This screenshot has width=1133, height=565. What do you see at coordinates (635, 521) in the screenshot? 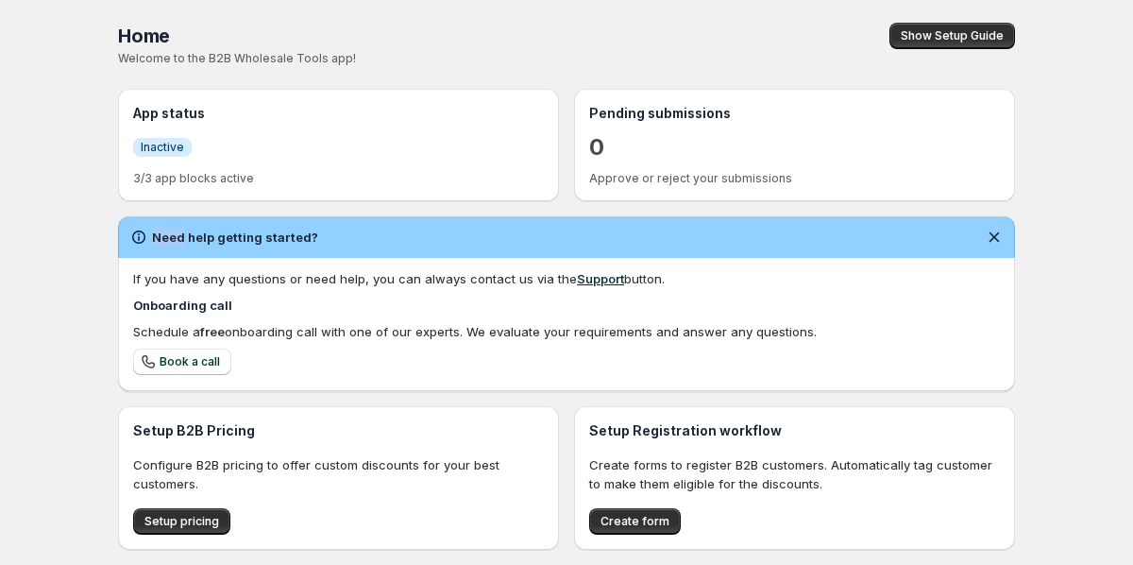
I see `button: Create form` at bounding box center [635, 521].